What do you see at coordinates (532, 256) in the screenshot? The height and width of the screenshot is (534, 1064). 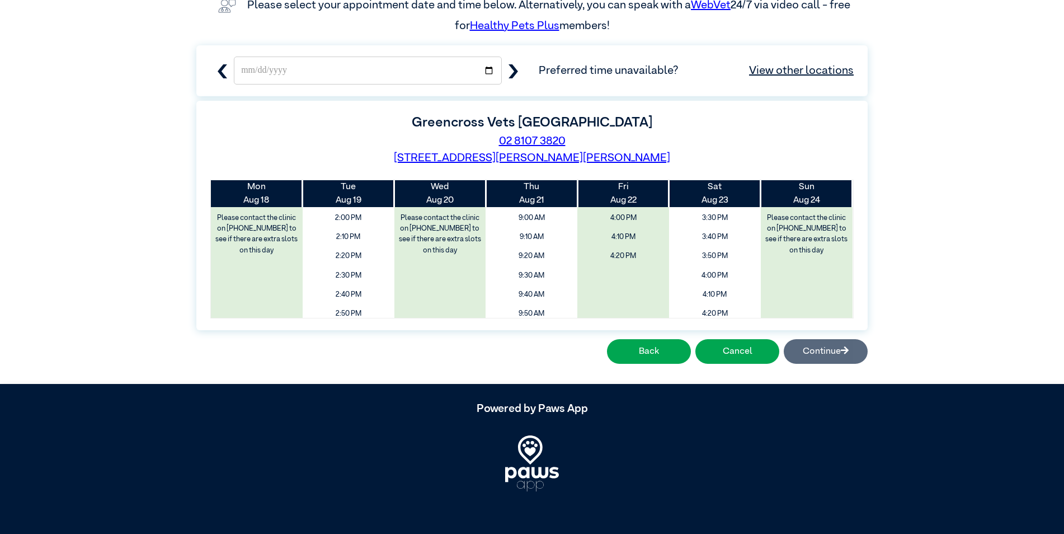 I see `span: 9:20 AM` at bounding box center [532, 256].